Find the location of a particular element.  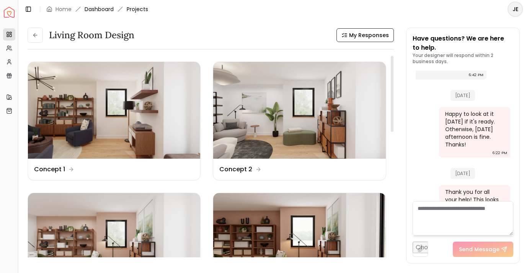

p: Your designer will respond within 2 business days. is located at coordinates (463, 59).